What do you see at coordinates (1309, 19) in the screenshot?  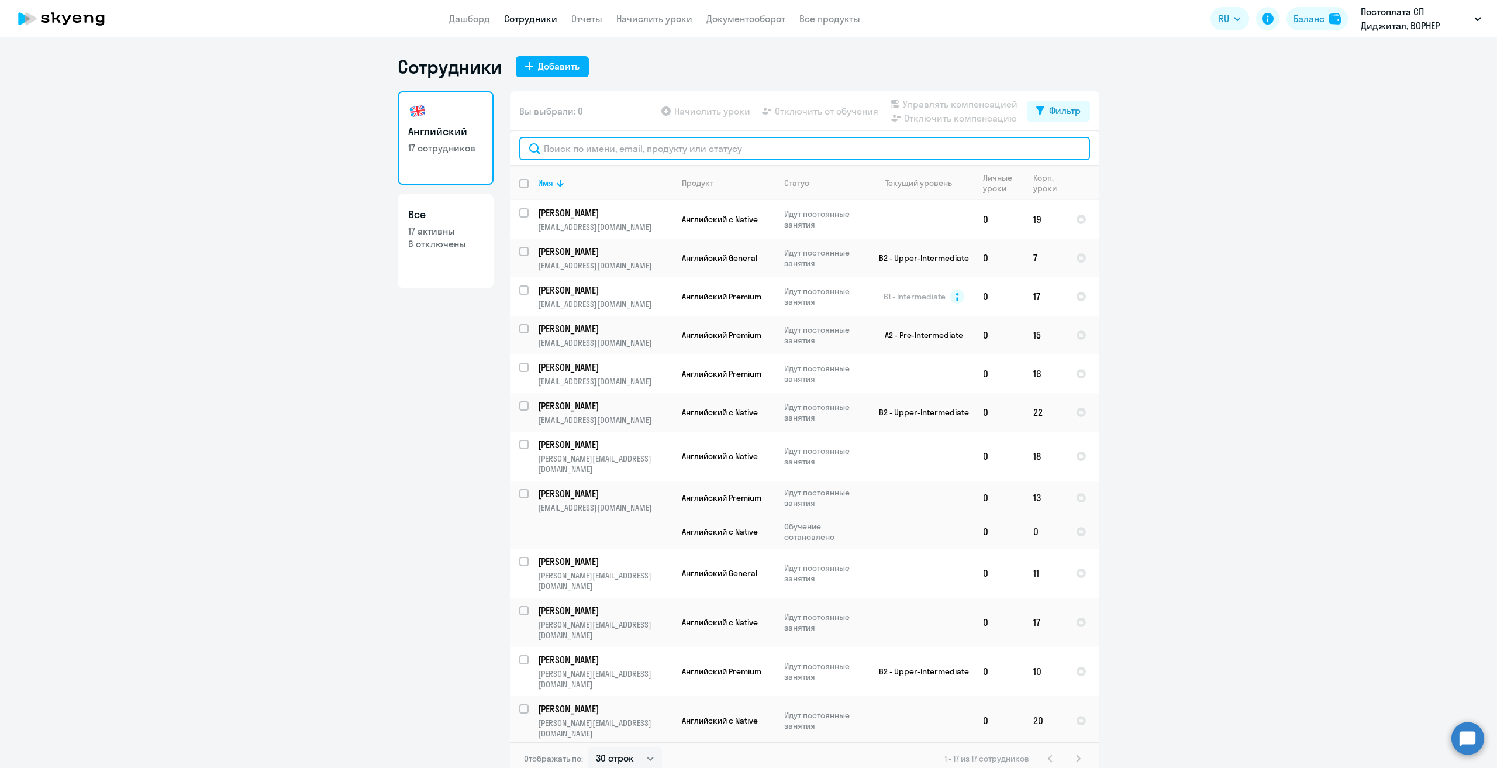 I see `div: Баланс` at bounding box center [1309, 19].